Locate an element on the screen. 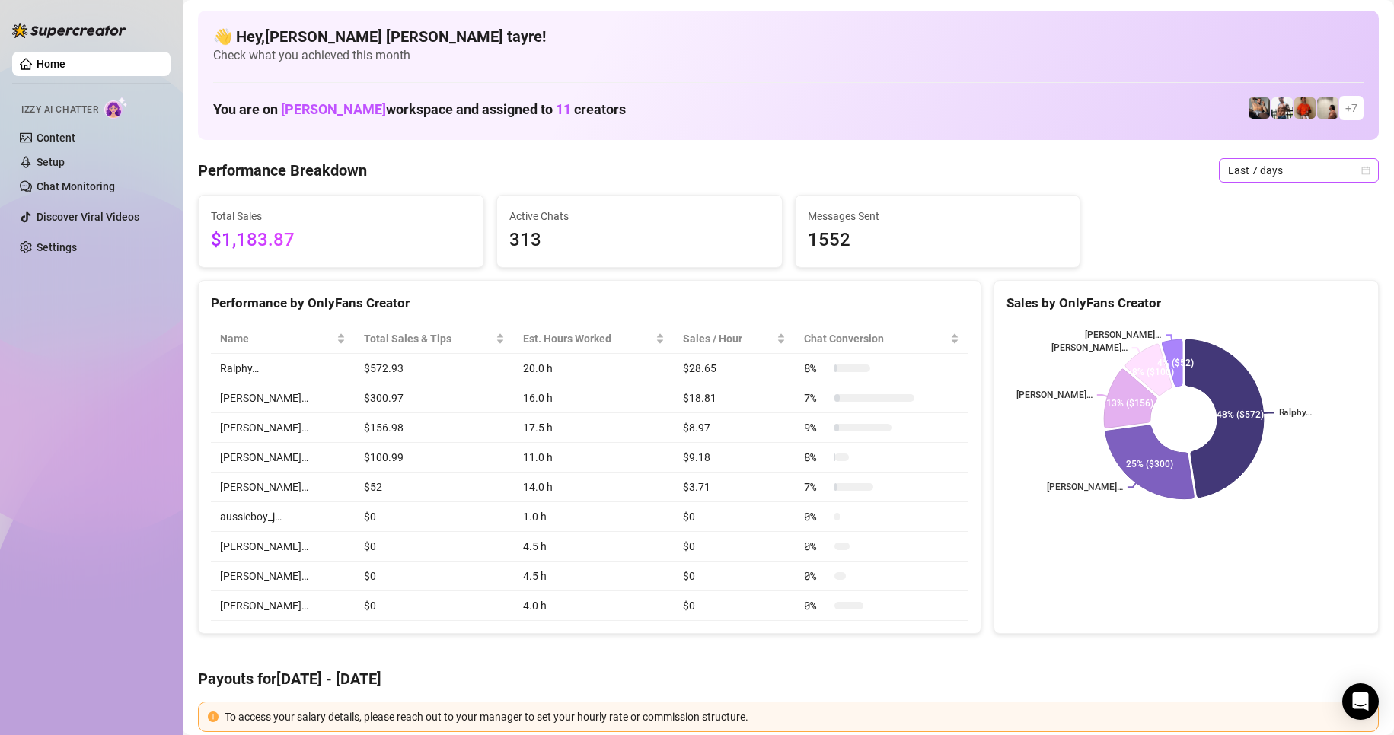 The height and width of the screenshot is (735, 1394). span: Active Chats is located at coordinates (639, 216).